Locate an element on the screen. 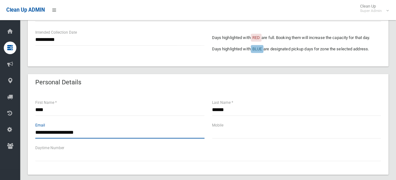 The height and width of the screenshot is (180, 396). span: Clean Up is located at coordinates (373, 9).